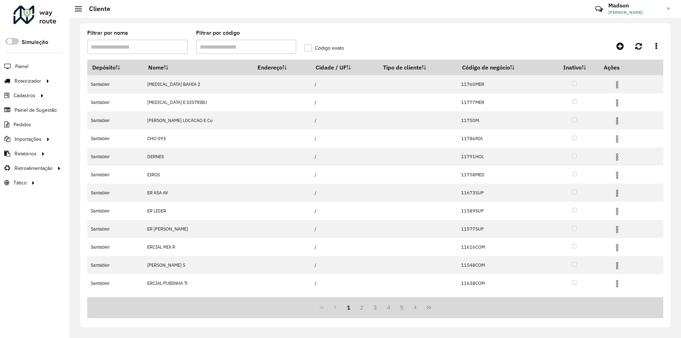  What do you see at coordinates (198, 67) in the screenshot?
I see `th: Nome` at bounding box center [198, 67].